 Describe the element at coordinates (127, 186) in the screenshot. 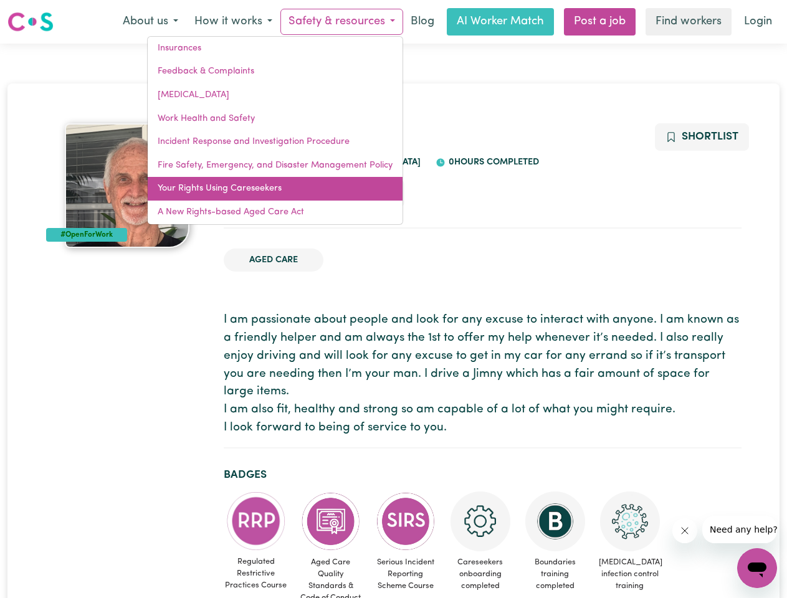

I see `a: Kenneth's profile picture'#OpenForWork` at that location.